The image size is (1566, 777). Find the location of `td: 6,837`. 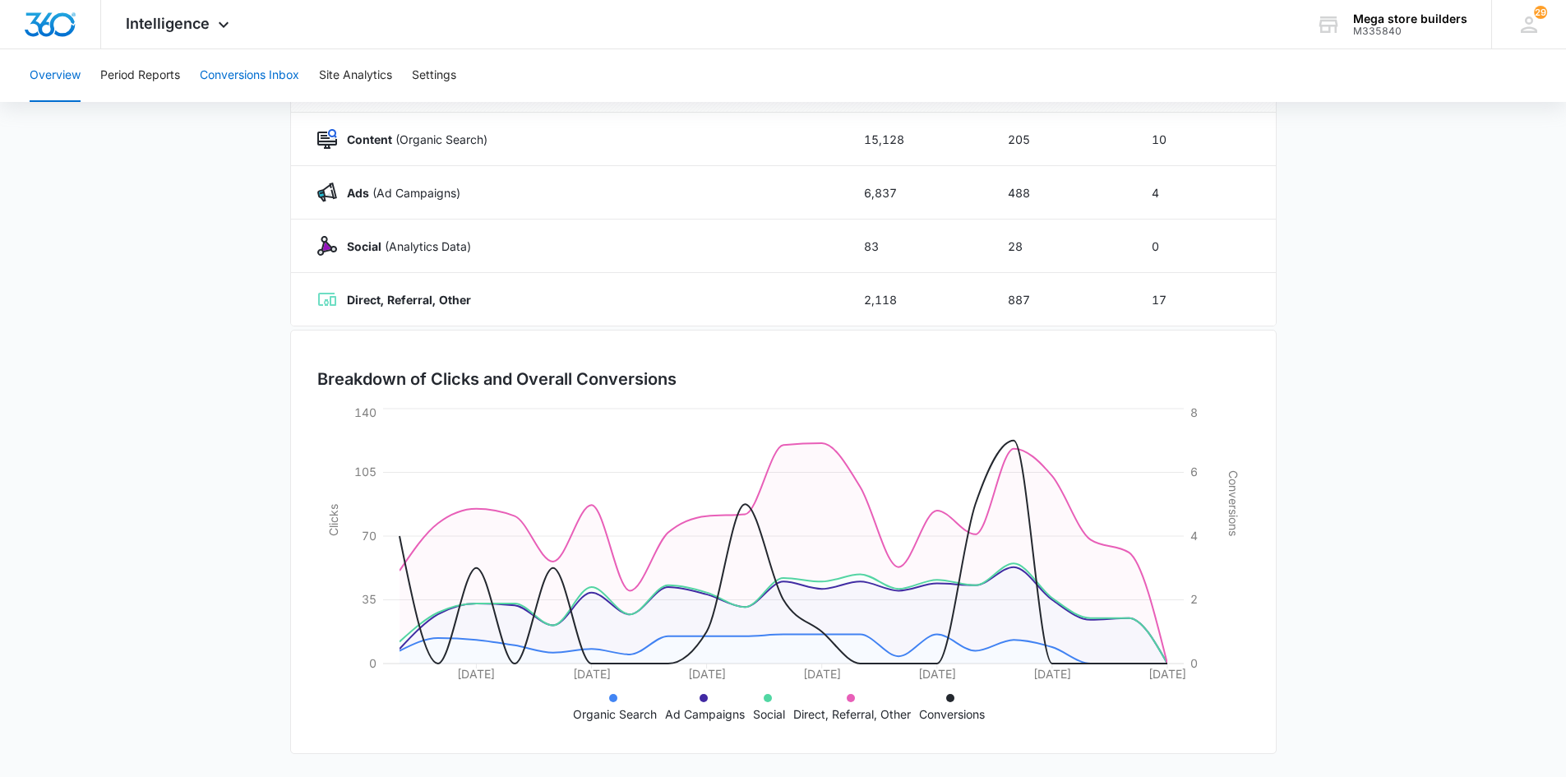

td: 6,837 is located at coordinates (916, 192).